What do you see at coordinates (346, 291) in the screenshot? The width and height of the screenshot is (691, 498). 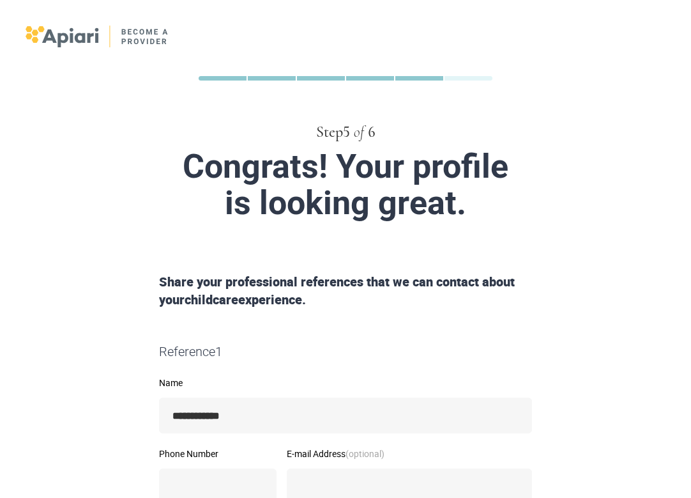 I see `div: Share your professional references that we can contact about your childcare experience.` at bounding box center [346, 291].